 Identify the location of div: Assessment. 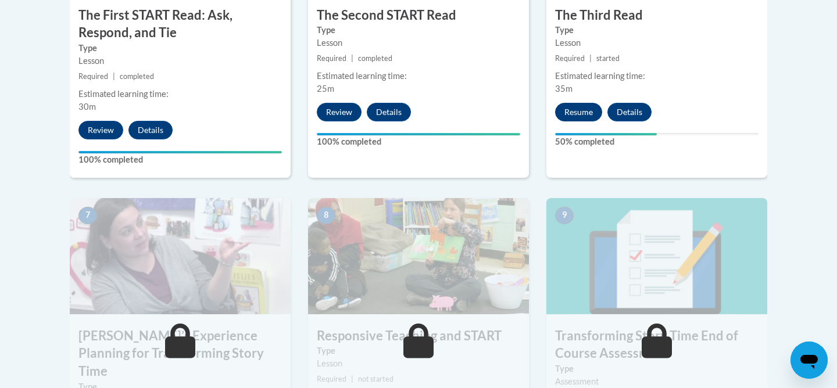
(657, 382).